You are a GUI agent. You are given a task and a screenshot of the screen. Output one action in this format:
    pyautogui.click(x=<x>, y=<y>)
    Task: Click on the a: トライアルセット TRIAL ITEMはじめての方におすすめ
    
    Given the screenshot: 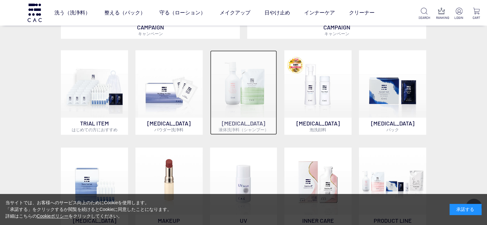 What is the action you would take?
    pyautogui.click(x=95, y=93)
    